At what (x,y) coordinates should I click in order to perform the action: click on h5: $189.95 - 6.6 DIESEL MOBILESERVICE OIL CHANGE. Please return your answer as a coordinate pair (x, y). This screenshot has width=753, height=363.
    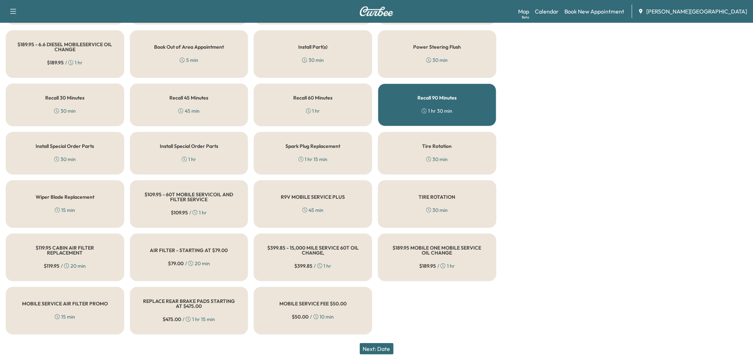
    Looking at the image, I should click on (65, 47).